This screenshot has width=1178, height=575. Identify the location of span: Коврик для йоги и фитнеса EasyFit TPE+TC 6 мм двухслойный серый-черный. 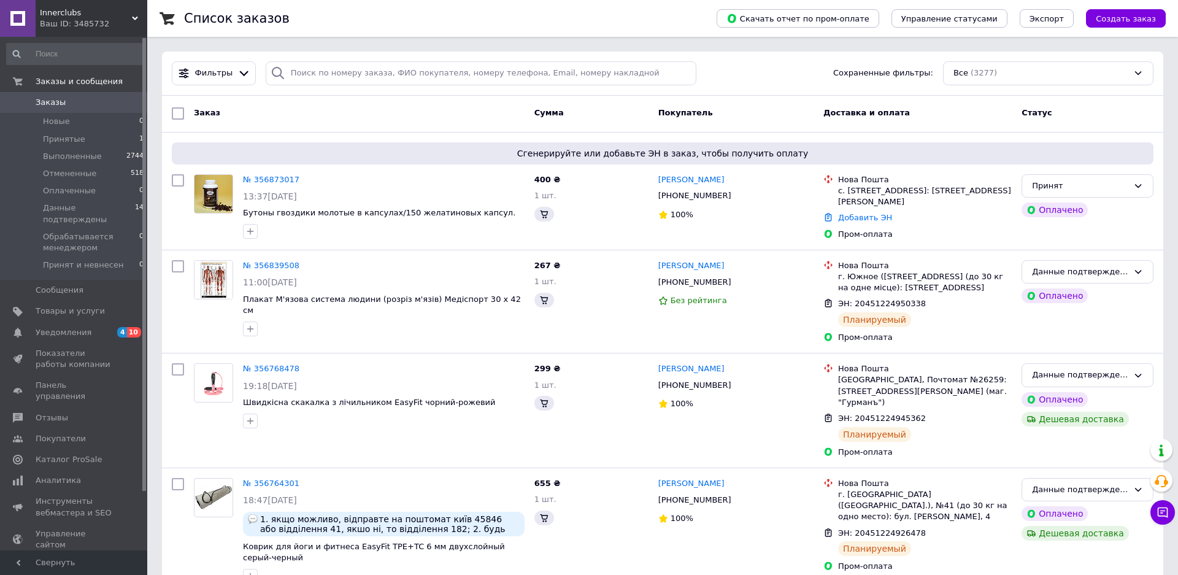
(374, 552).